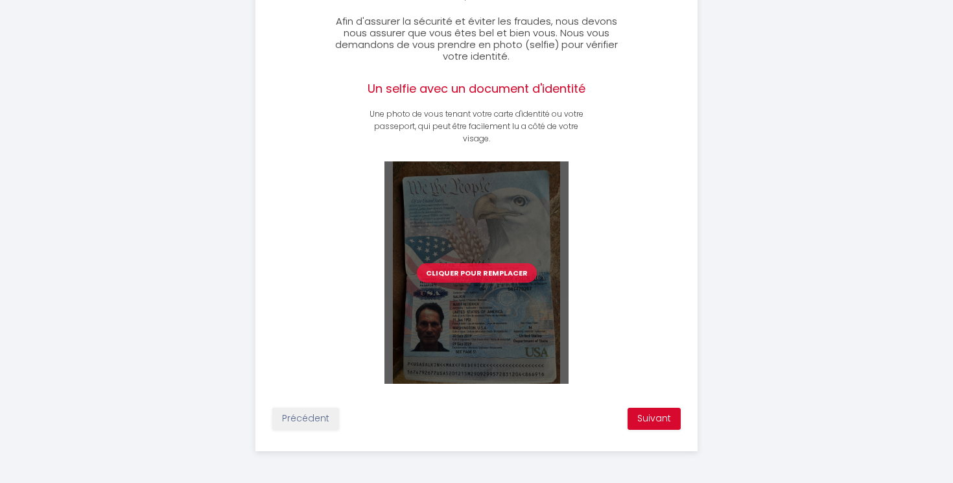 The height and width of the screenshot is (483, 953). What do you see at coordinates (654, 419) in the screenshot?
I see `button: Suivant` at bounding box center [654, 419].